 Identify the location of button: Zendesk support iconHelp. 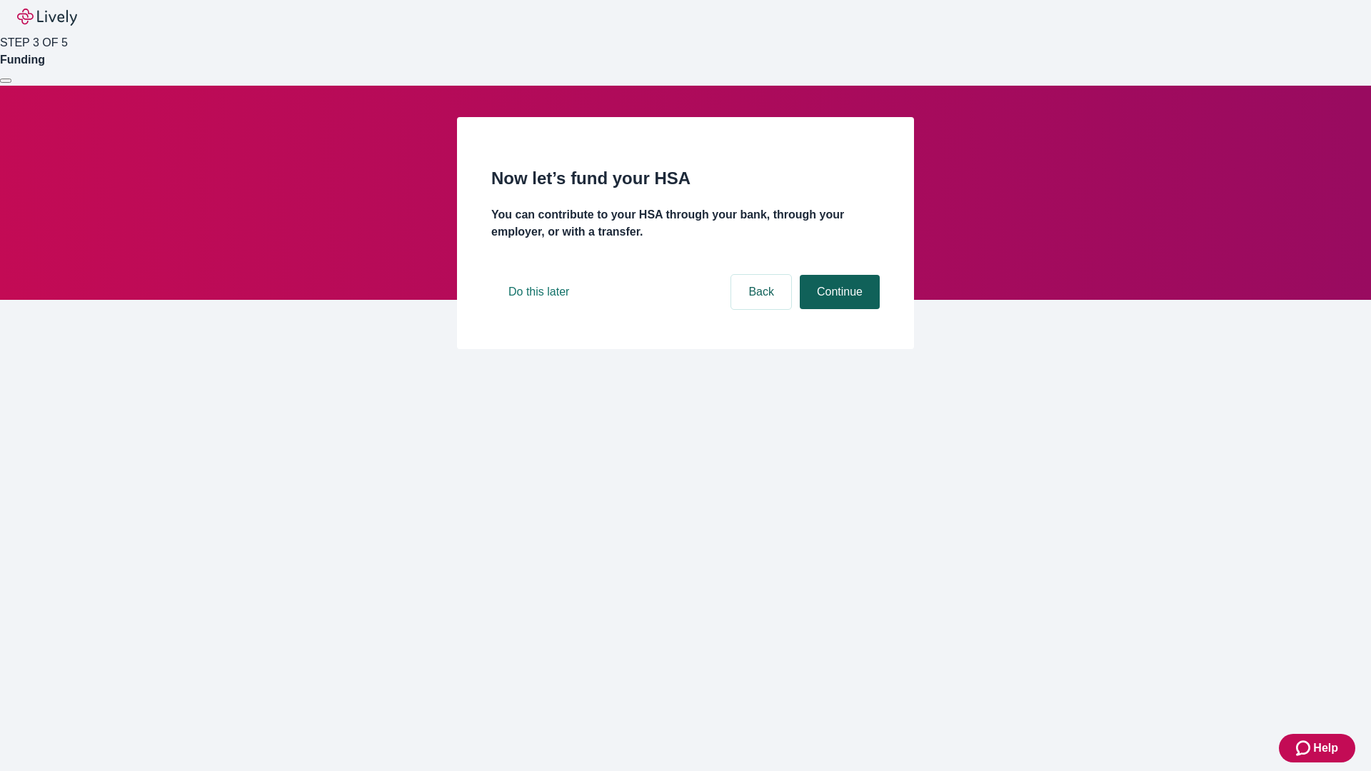
(1316, 748).